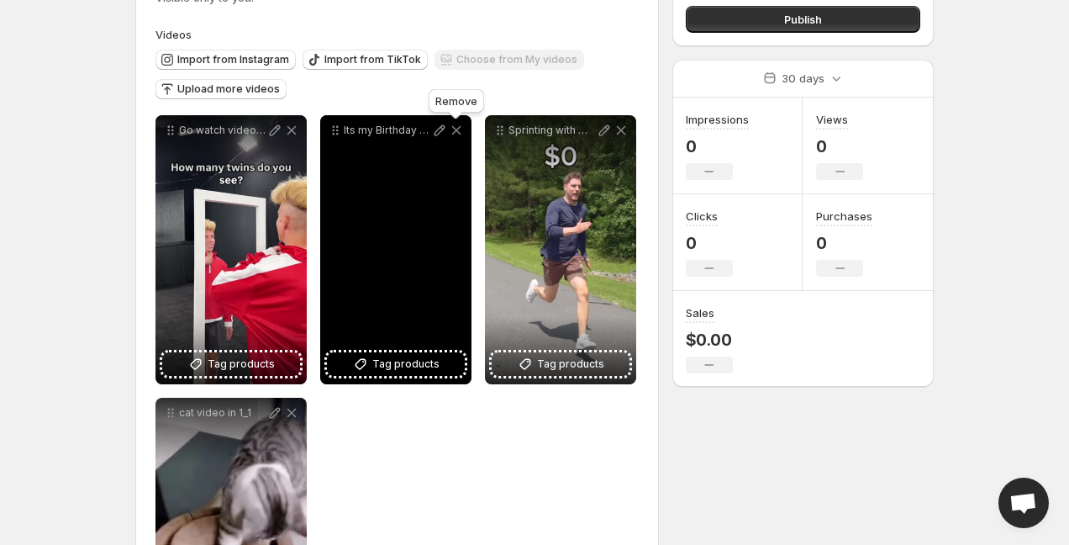 The height and width of the screenshot is (545, 1069). Describe the element at coordinates (396, 250) in the screenshot. I see `div: Its my Birthday so Im giving away 500000 to my followers Like and Comment on this post tagging 2 ...` at that location.